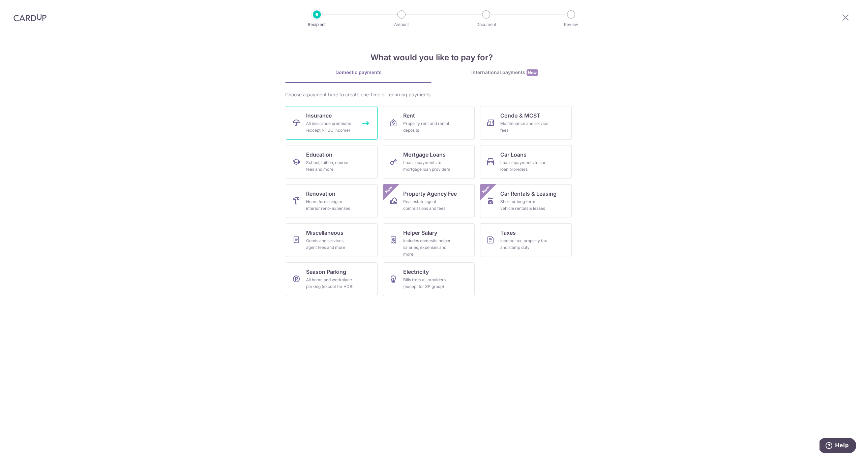 The height and width of the screenshot is (458, 863). Describe the element at coordinates (416, 272) in the screenshot. I see `span: Electricity` at that location.